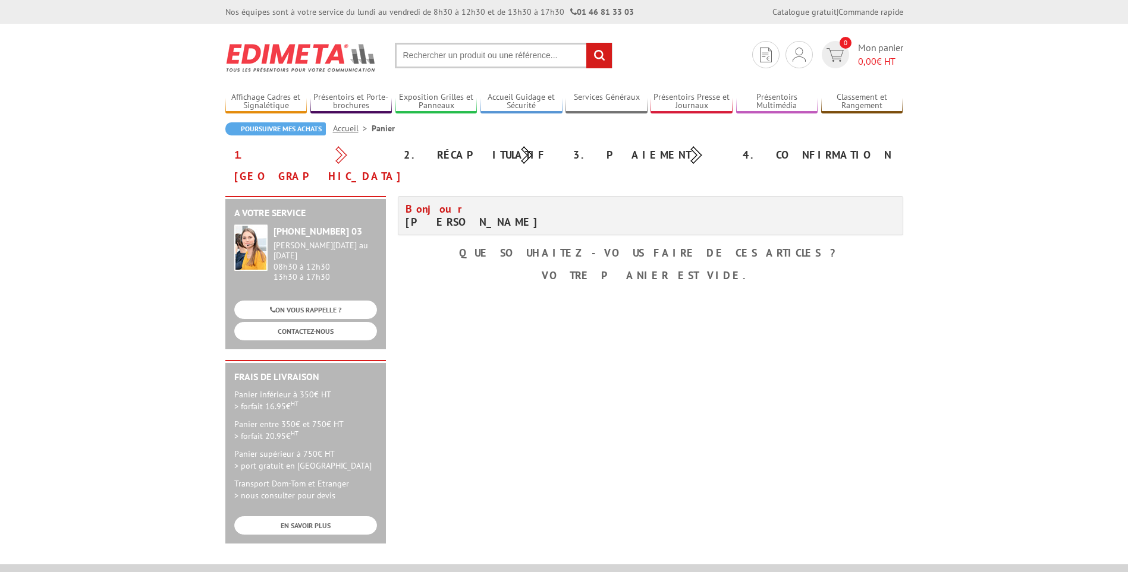 This screenshot has height=572, width=1128. What do you see at coordinates (606, 102) in the screenshot?
I see `a: Services Généraux` at bounding box center [606, 102].